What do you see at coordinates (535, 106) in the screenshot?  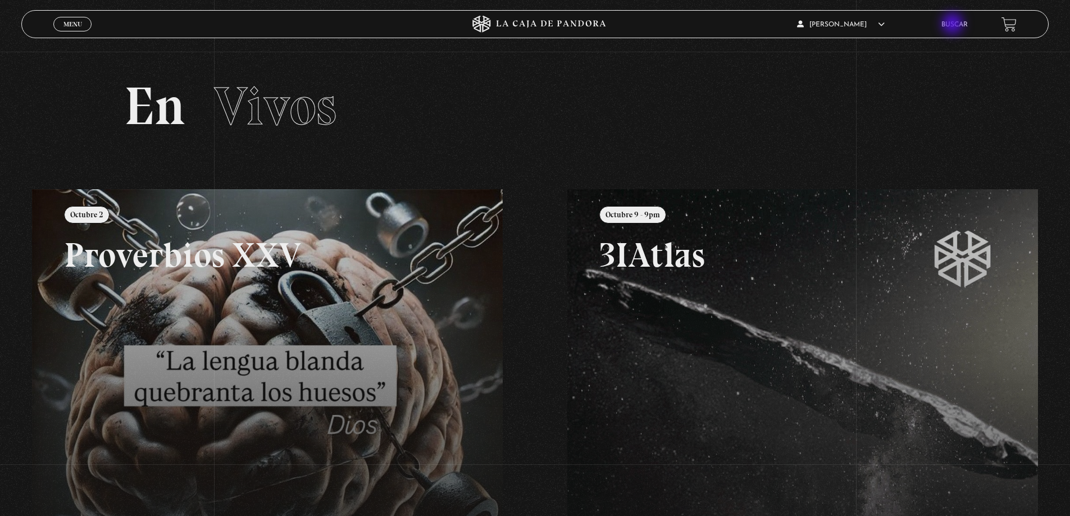 I see `h2: En` at bounding box center [535, 106].